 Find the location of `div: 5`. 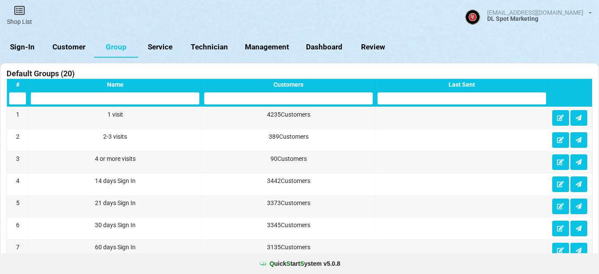

div: 5 is located at coordinates (17, 203).